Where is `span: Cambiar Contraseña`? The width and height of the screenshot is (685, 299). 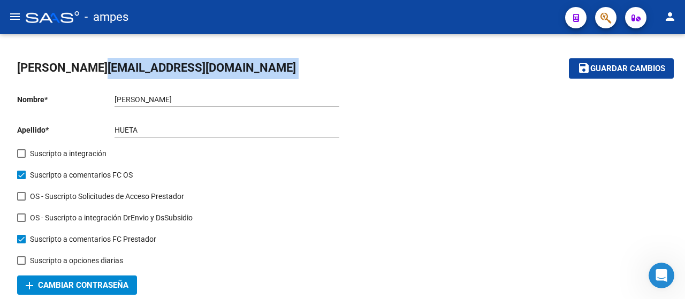
span: Cambiar Contraseña is located at coordinates (77, 285).